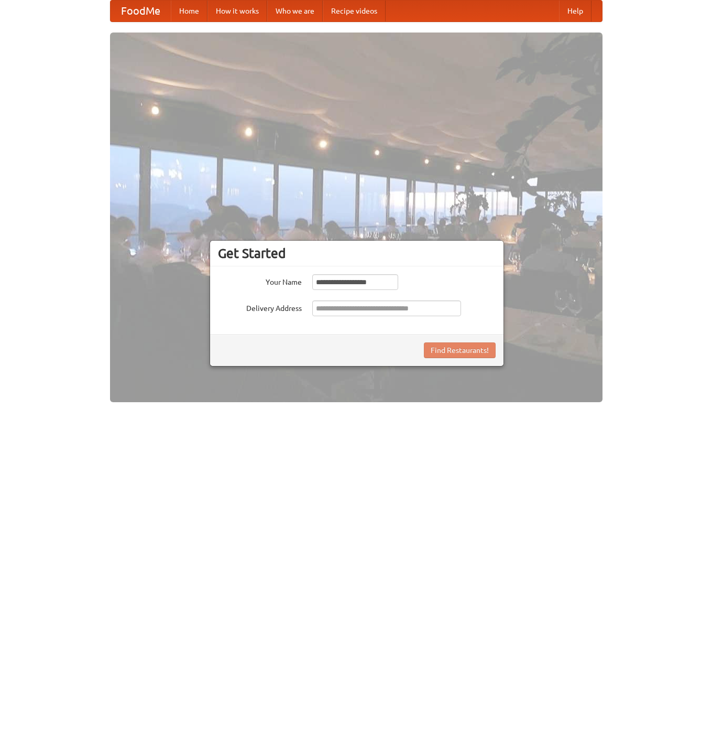  What do you see at coordinates (237, 11) in the screenshot?
I see `a: How it works` at bounding box center [237, 11].